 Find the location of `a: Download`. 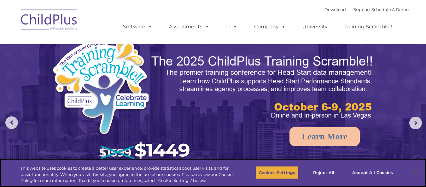

a: Download is located at coordinates (335, 9).